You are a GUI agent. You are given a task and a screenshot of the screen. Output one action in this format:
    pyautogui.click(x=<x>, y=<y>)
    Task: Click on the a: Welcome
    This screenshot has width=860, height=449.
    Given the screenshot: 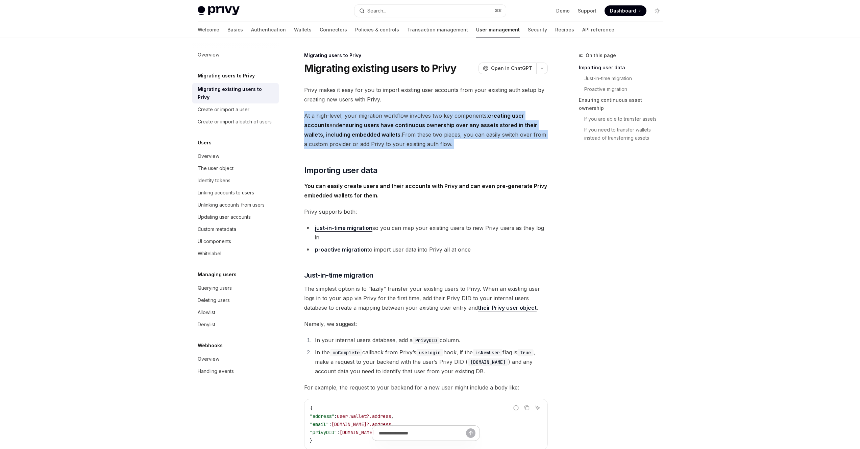 What is the action you would take?
    pyautogui.click(x=209, y=30)
    